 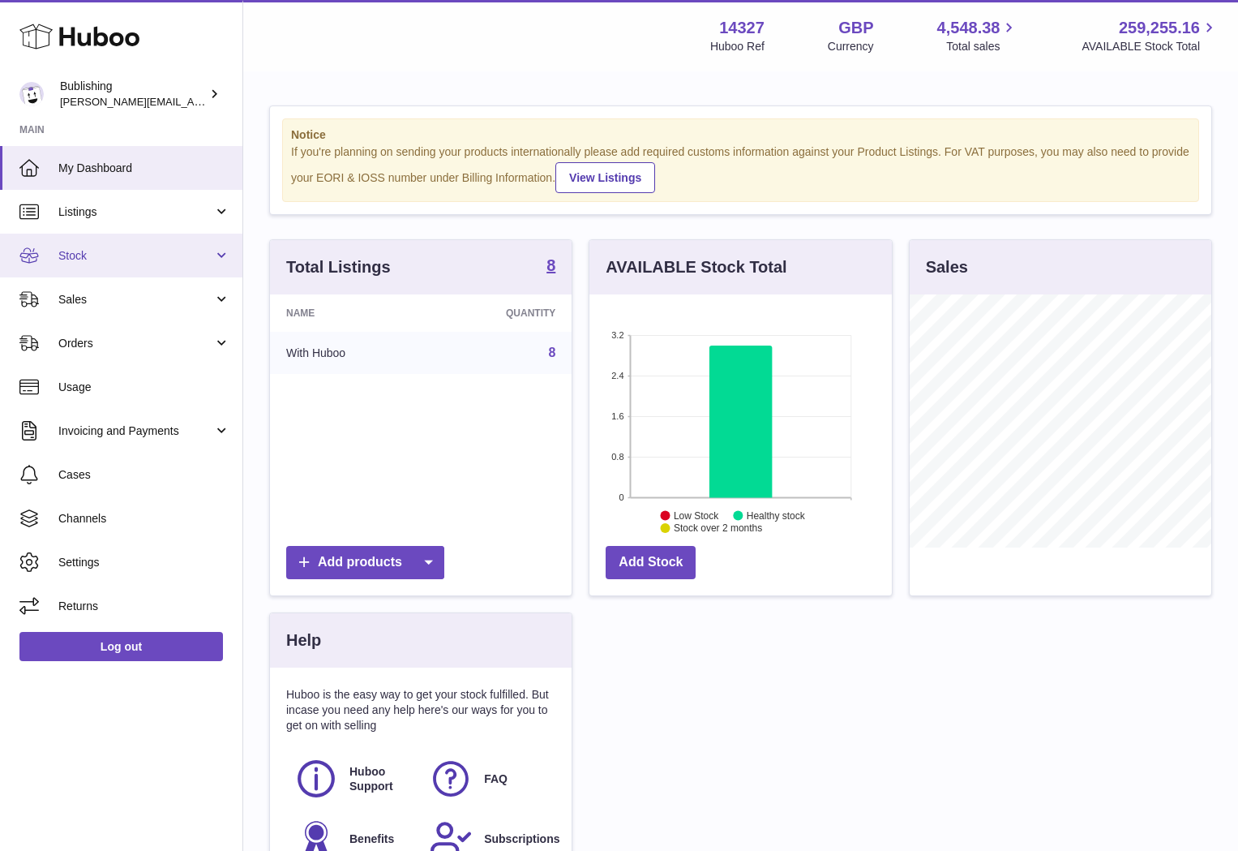 What do you see at coordinates (618, 375) in the screenshot?
I see `text: 2.4` at bounding box center [618, 375].